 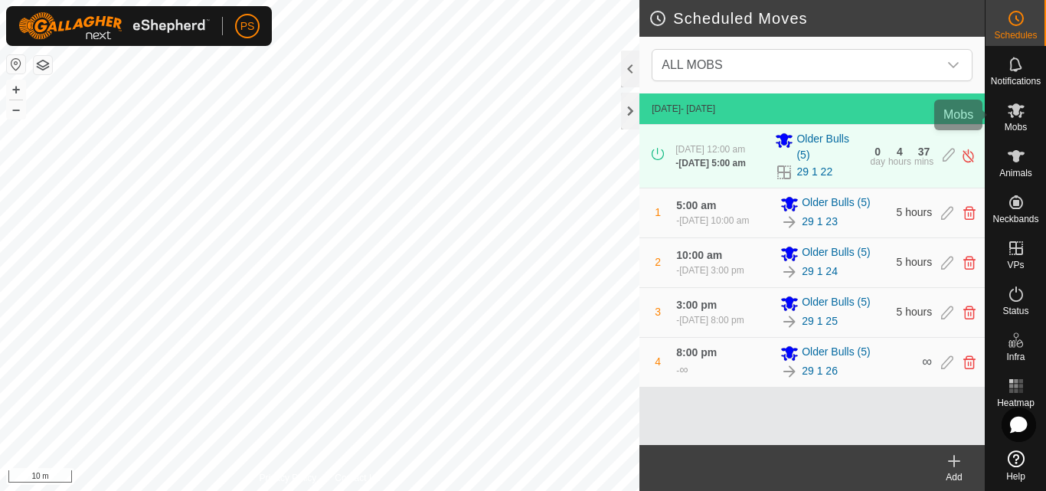 I want to click on span: 4, so click(x=658, y=362).